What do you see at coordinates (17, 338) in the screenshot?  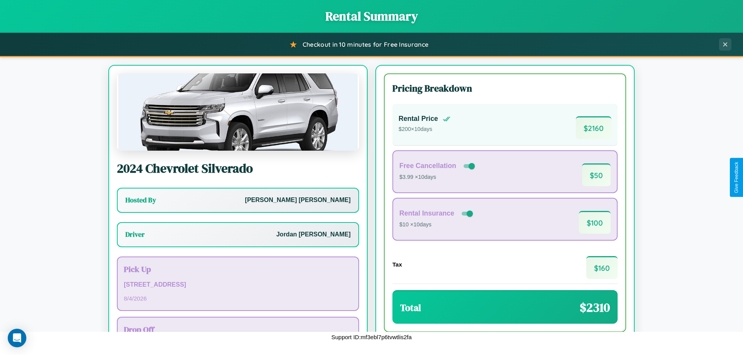 I see `div: Open Intercom Messenger` at bounding box center [17, 338].